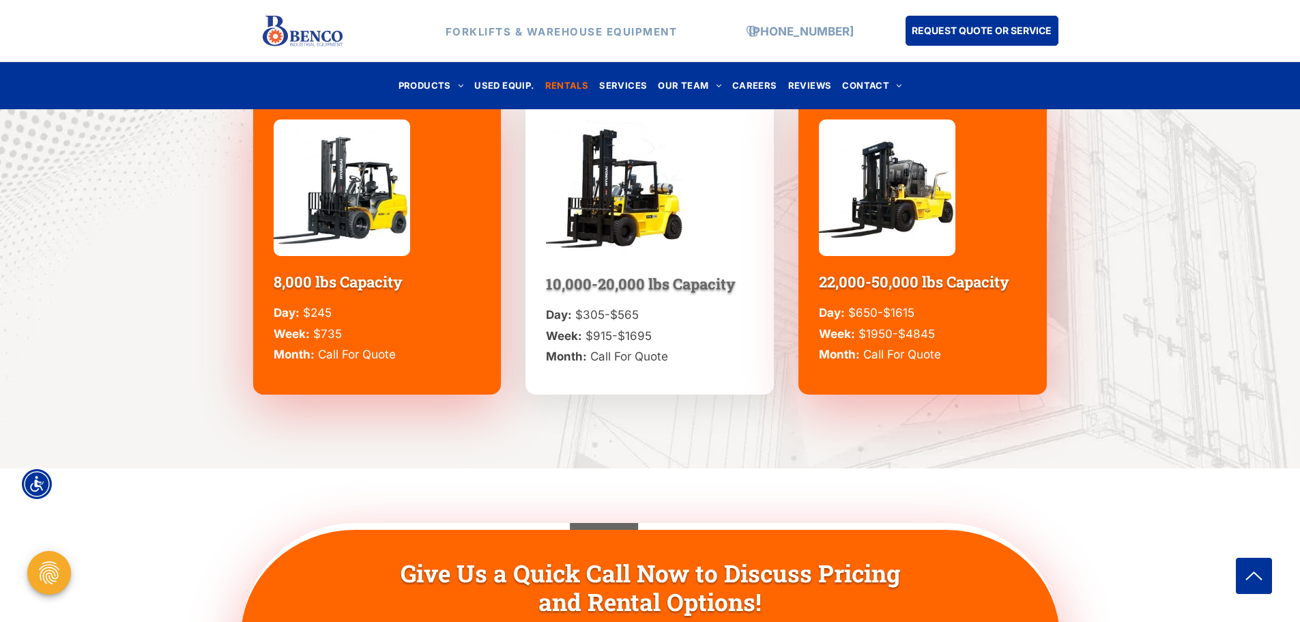  What do you see at coordinates (650, 587) in the screenshot?
I see `span: Give Us a Quick Call Now to Discuss Pricing and Rental Options!` at bounding box center [650, 587].